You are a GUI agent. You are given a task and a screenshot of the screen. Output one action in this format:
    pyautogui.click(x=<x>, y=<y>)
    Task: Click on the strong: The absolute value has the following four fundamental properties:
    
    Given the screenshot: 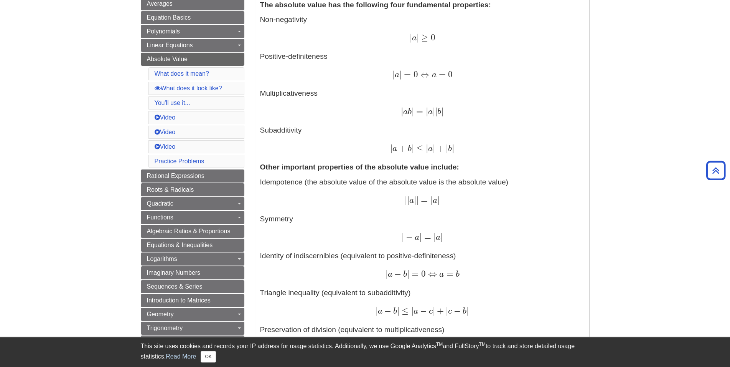 What is the action you would take?
    pyautogui.click(x=376, y=5)
    